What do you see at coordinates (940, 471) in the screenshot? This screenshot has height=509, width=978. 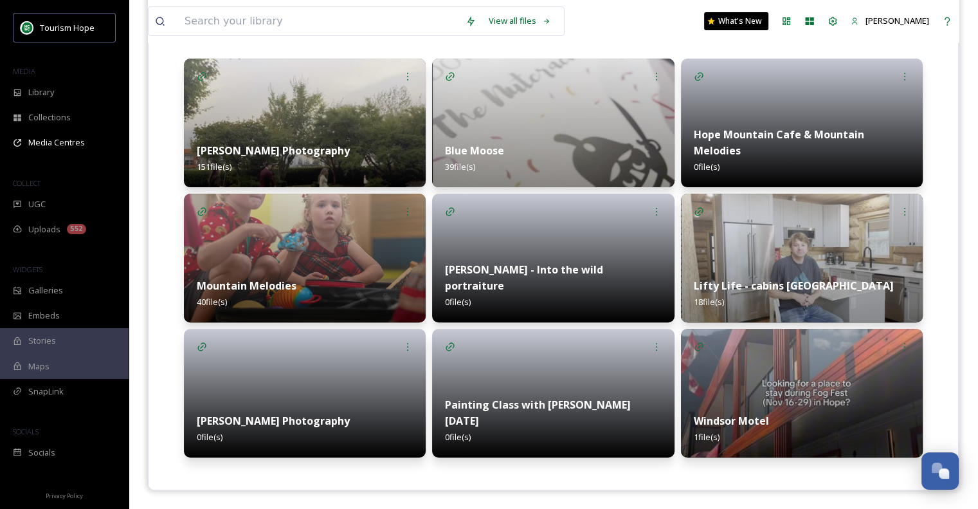 I see `button: Open Chat` at bounding box center [940, 471].